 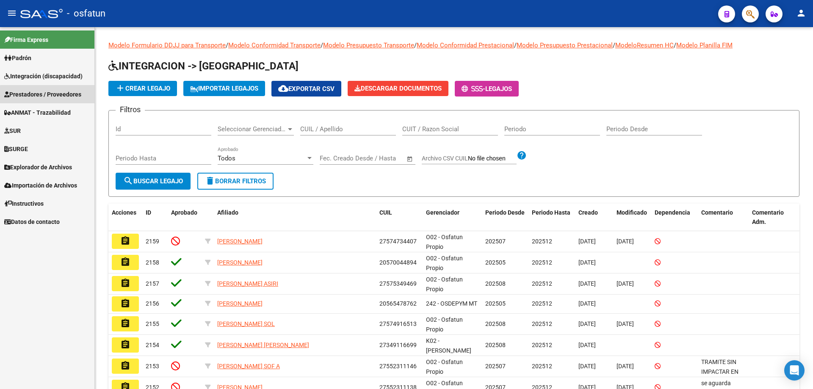 What do you see at coordinates (452, 304) in the screenshot?
I see `span: 242 - OSDEPYM MT` at bounding box center [452, 304].